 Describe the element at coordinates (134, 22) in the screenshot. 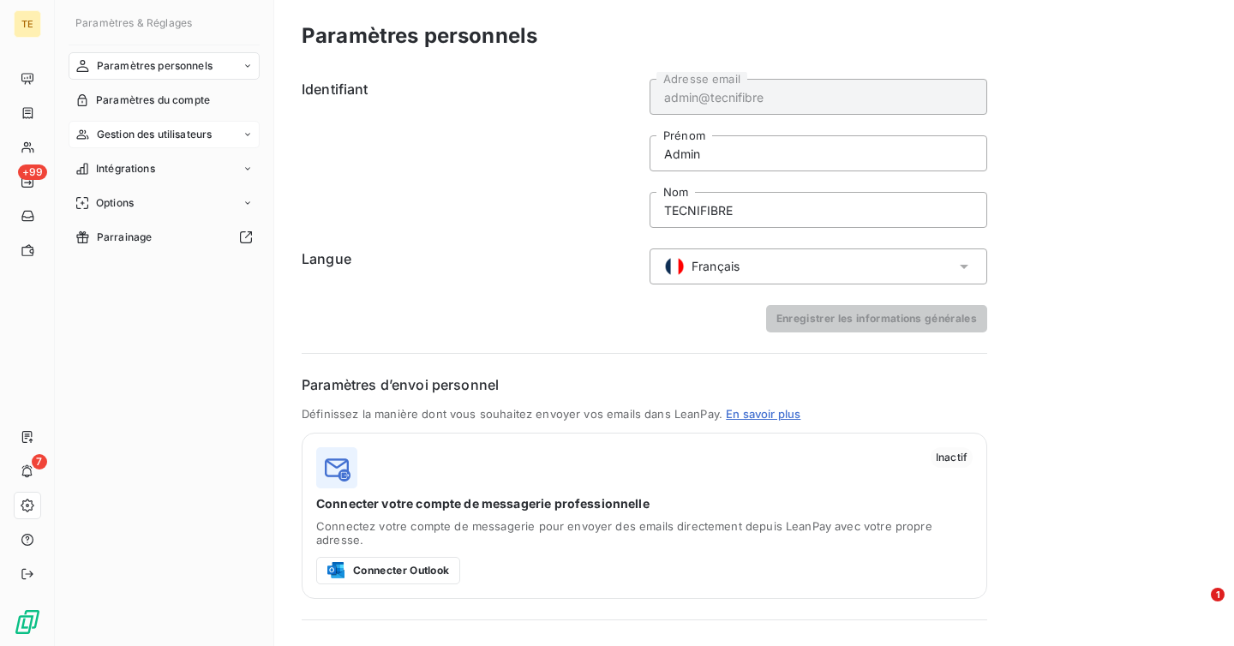

I see `span: Paramètres & Réglages` at that location.